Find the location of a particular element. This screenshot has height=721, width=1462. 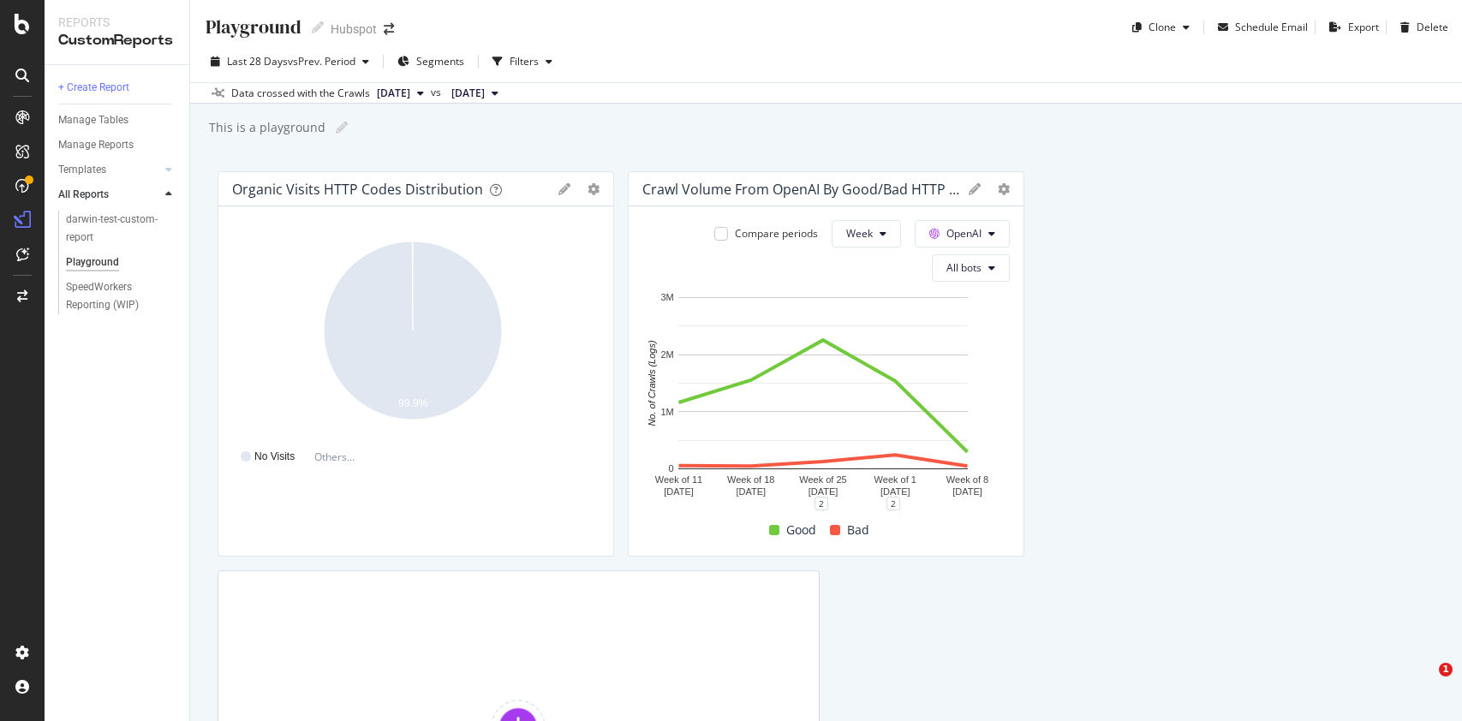

div: arrow-right-arrow-left is located at coordinates (389, 29).